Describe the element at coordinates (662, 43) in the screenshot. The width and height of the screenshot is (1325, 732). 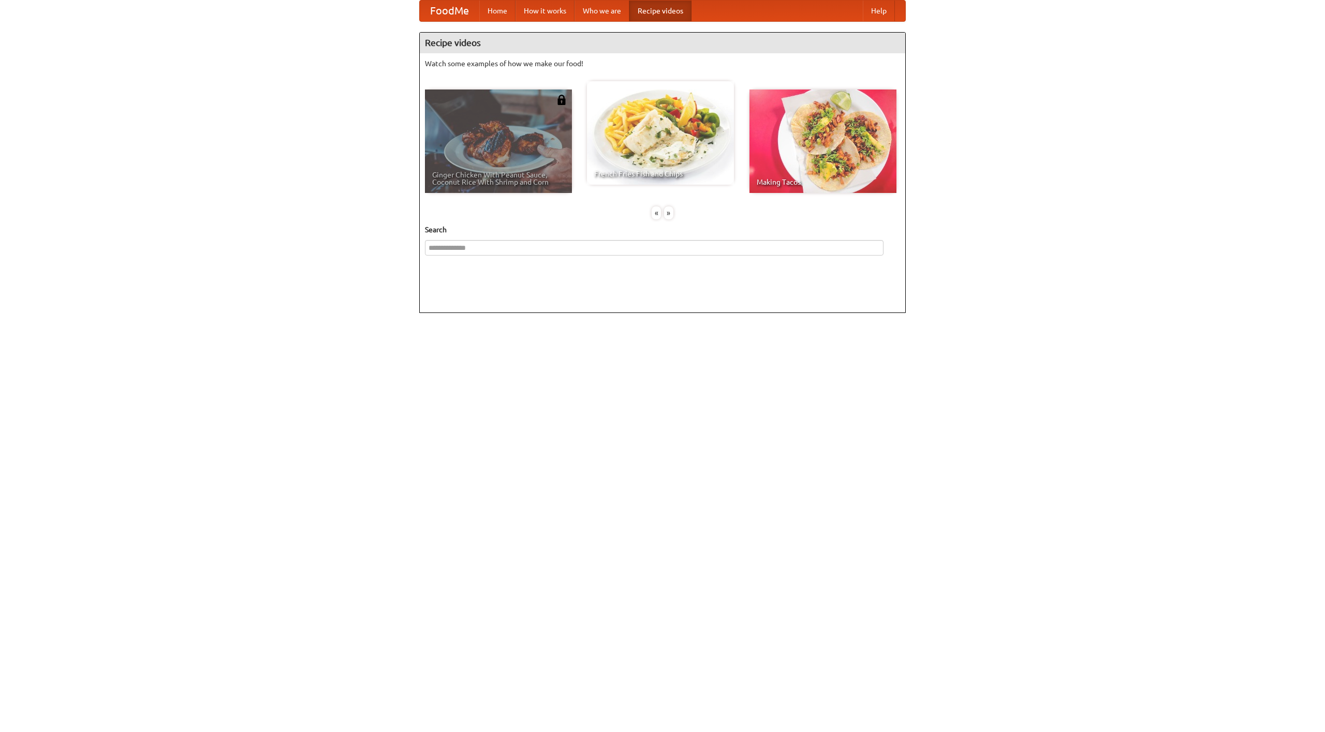
I see `h4: Recipe videos` at that location.